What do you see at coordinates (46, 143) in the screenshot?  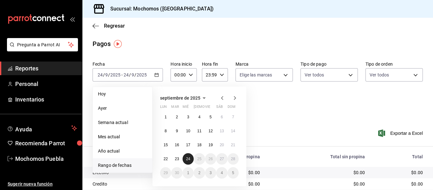 I see `span: Recomienda Parrot` at bounding box center [46, 143].